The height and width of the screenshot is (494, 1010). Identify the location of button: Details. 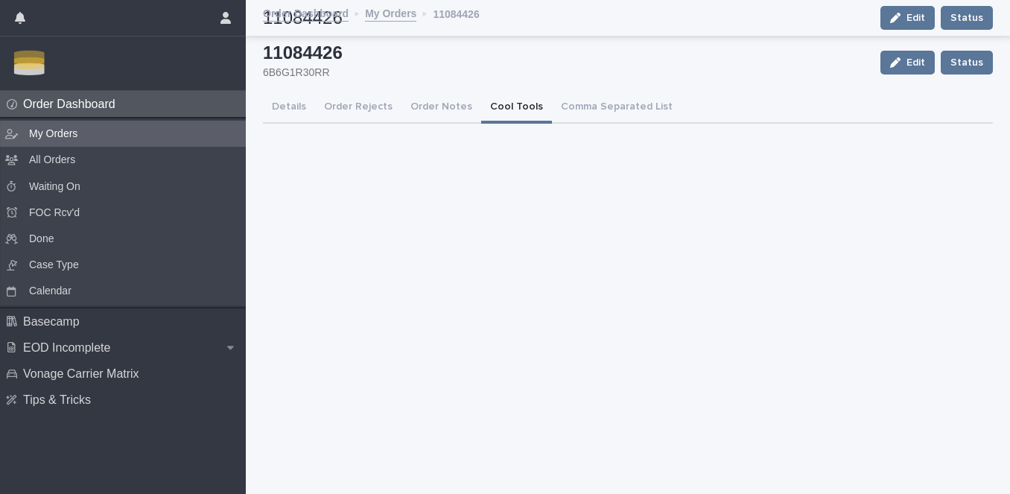
(289, 108).